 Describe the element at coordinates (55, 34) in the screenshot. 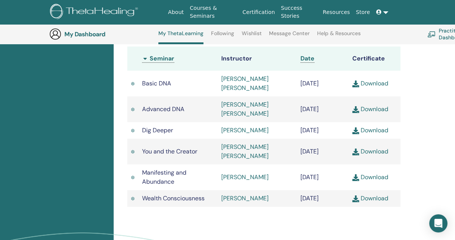

I see `img: generic-user-icon.jpg` at that location.